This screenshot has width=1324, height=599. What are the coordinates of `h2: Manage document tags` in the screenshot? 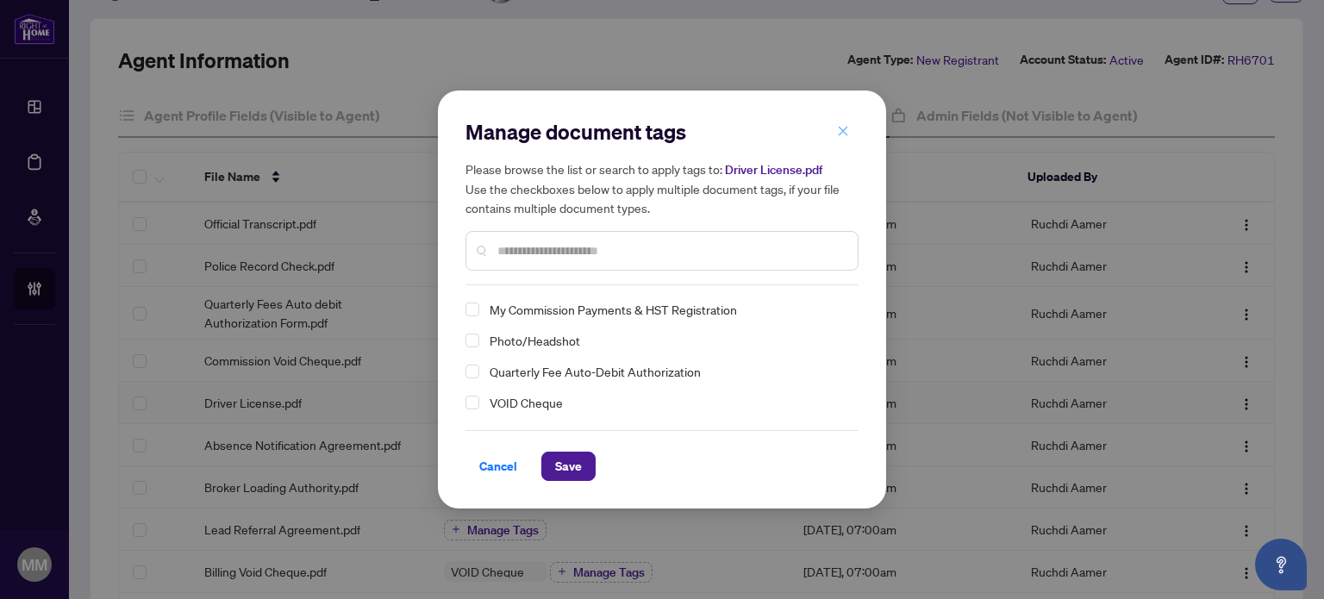 It's located at (662, 132).